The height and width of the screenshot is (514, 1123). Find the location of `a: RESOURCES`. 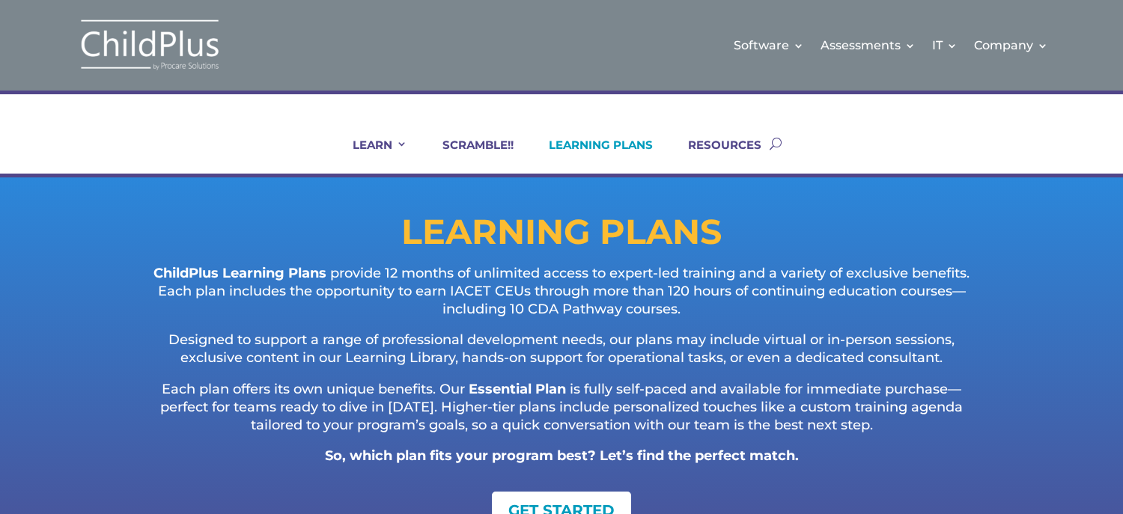

a: RESOURCES is located at coordinates (715, 156).